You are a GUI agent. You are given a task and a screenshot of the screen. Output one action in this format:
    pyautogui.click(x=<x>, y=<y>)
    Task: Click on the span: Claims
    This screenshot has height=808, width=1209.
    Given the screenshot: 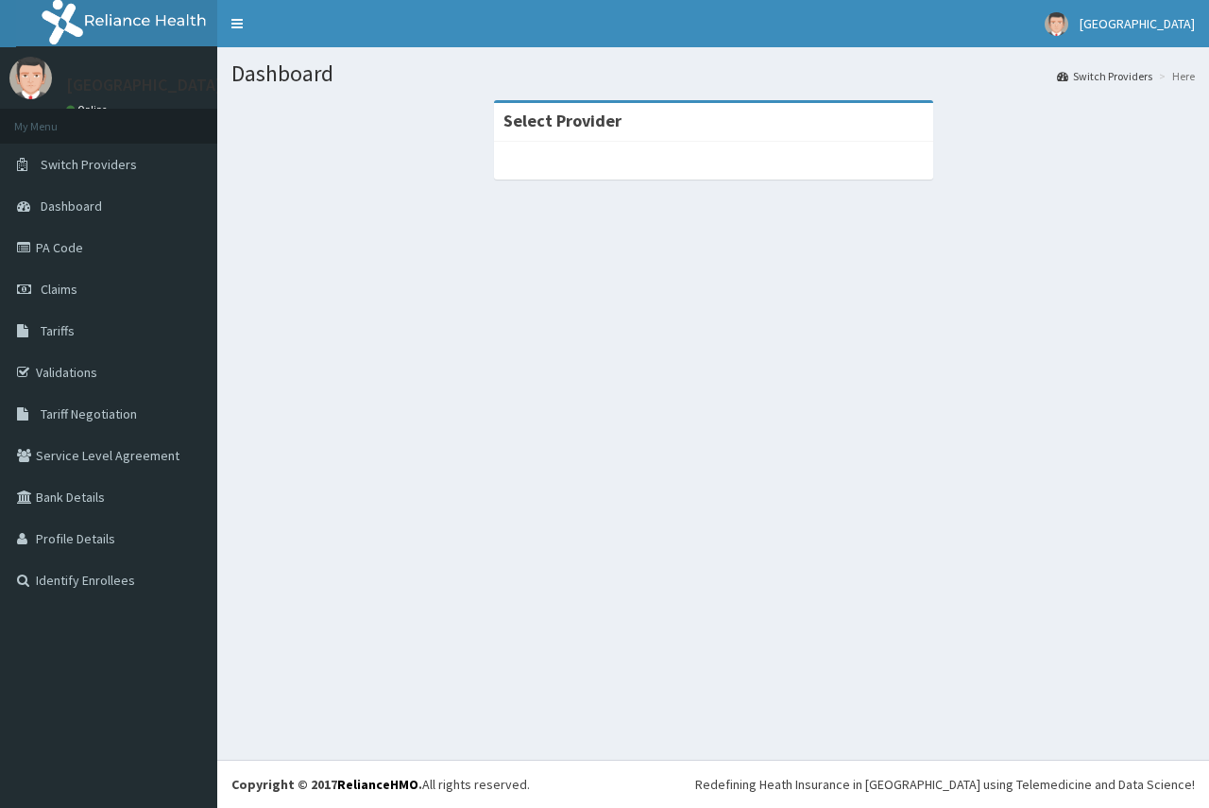 What is the action you would take?
    pyautogui.click(x=59, y=289)
    